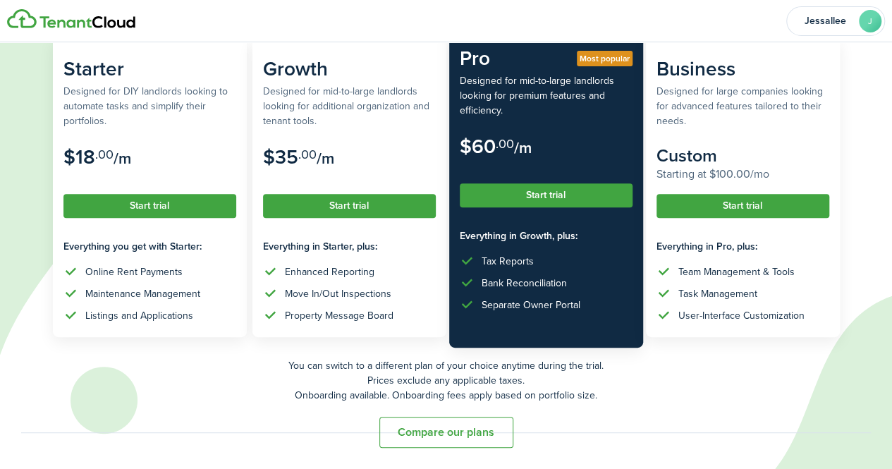 The width and height of the screenshot is (892, 469). Describe the element at coordinates (339, 315) in the screenshot. I see `div: Property Message Board` at that location.